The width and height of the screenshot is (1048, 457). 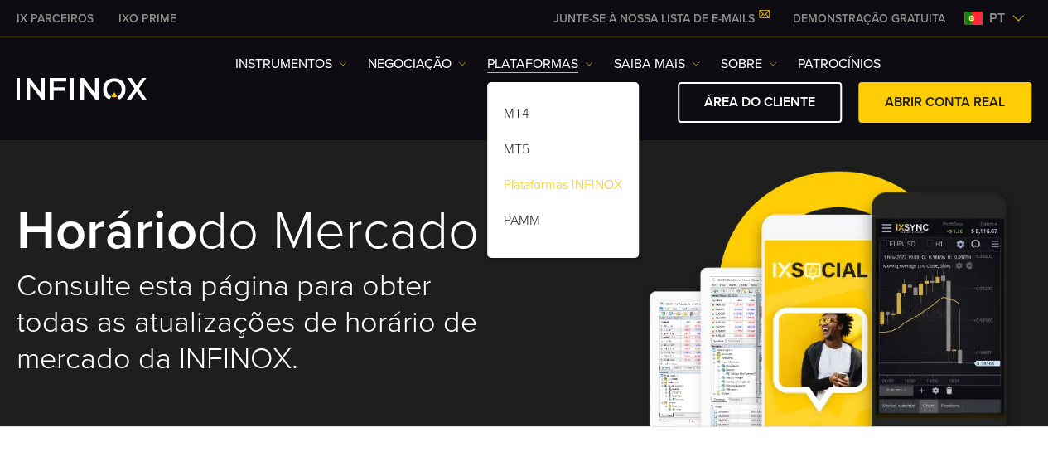 What do you see at coordinates (107, 230) in the screenshot?
I see `strong: Horário` at bounding box center [107, 230].